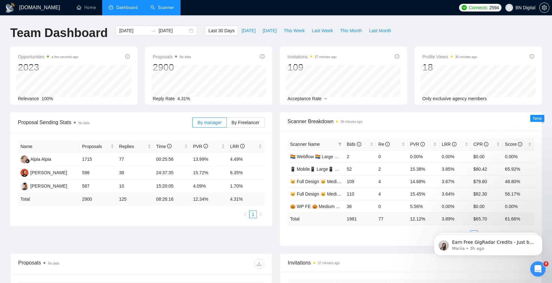 This screenshot has width=552, height=283. What do you see at coordinates (162, 7) in the screenshot?
I see `a: searchScanner` at bounding box center [162, 7].